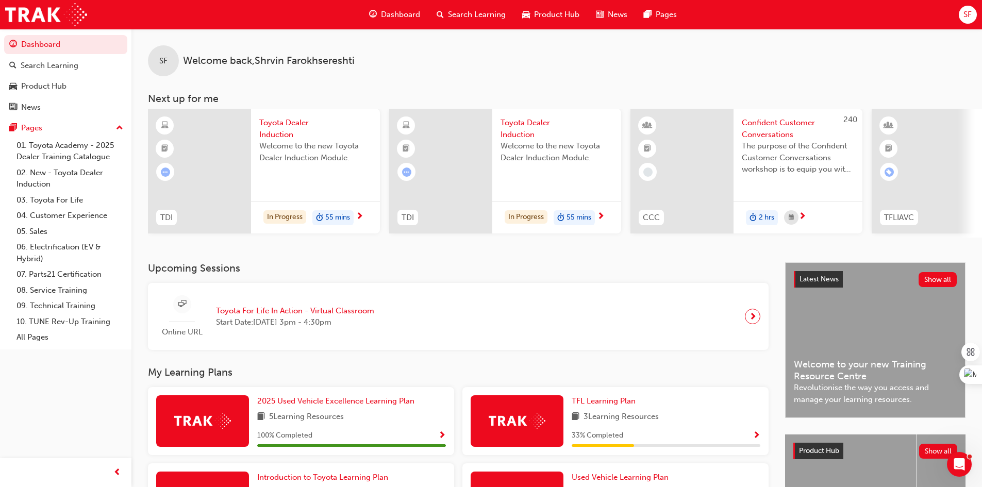 This screenshot has width=982, height=487. Describe the element at coordinates (268, 61) in the screenshot. I see `span: Welcome back , Shrvin Farokhsereshti` at that location.